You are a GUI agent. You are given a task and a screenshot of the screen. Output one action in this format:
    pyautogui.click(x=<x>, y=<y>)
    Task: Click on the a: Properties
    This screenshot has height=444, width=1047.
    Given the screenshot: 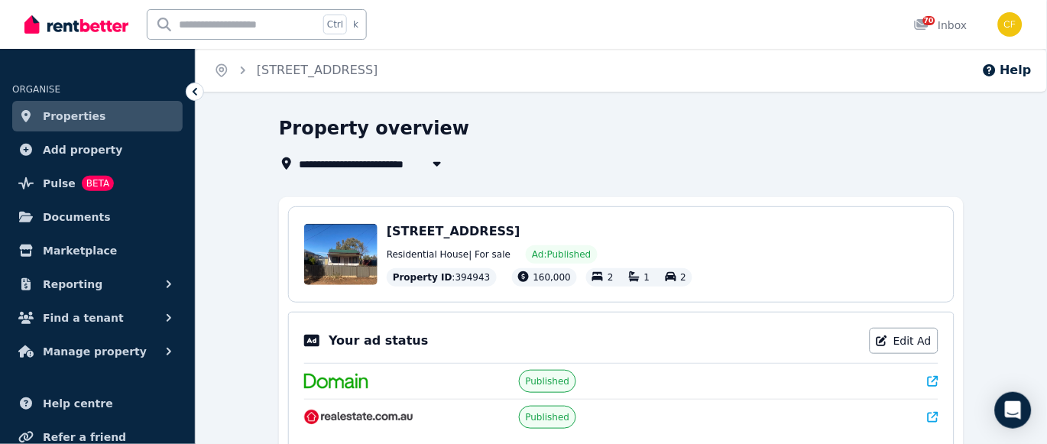 What is the action you would take?
    pyautogui.click(x=97, y=116)
    